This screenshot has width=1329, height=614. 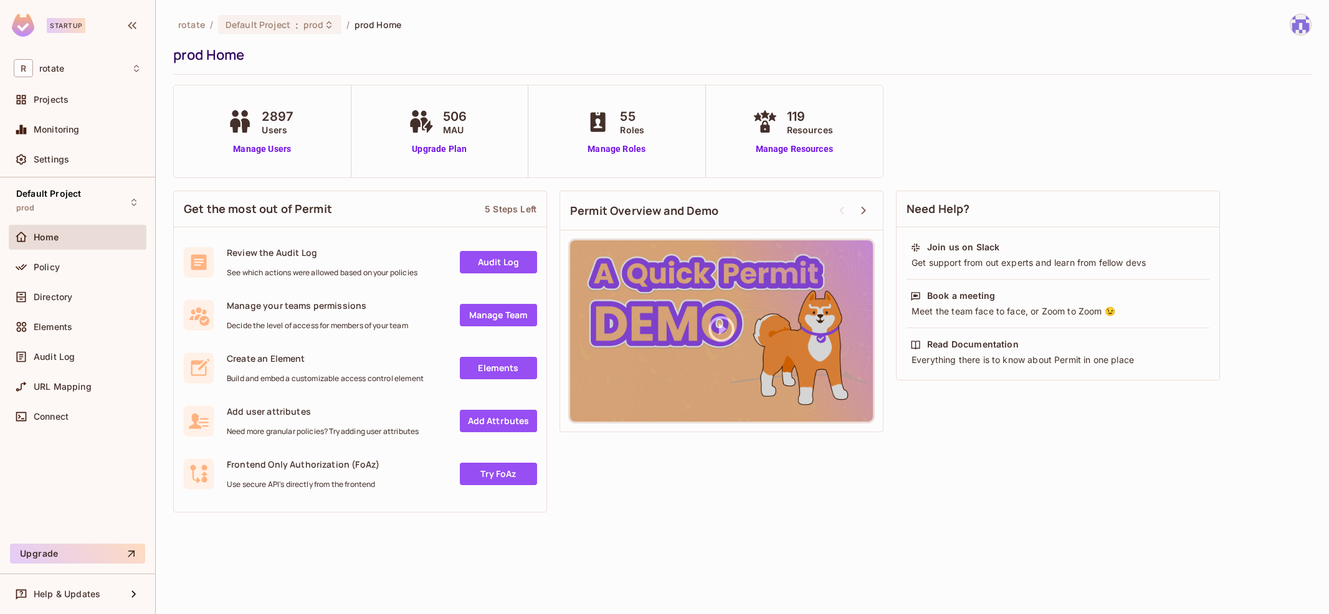 What do you see at coordinates (77, 554) in the screenshot?
I see `button: Upgrade` at bounding box center [77, 554].